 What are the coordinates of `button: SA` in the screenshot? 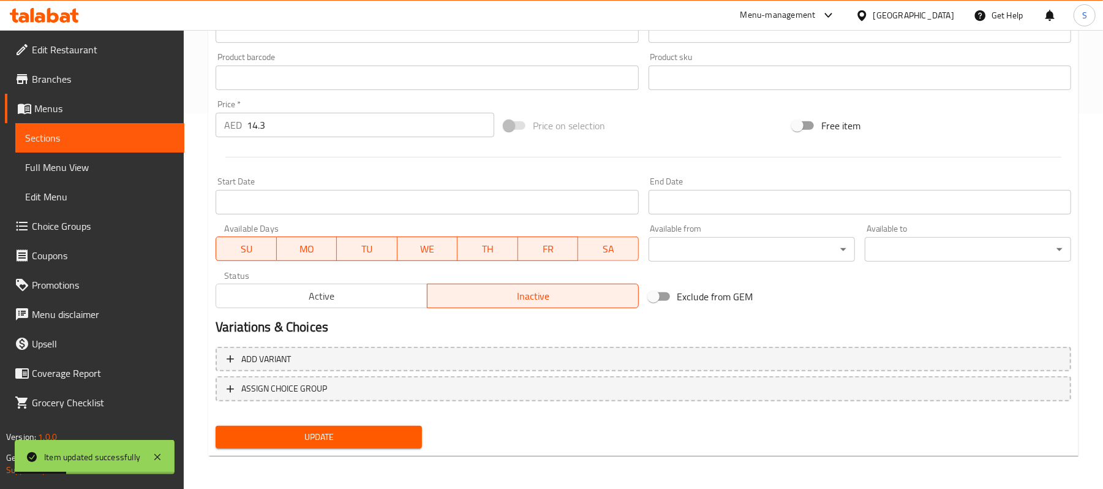 It's located at (608, 249).